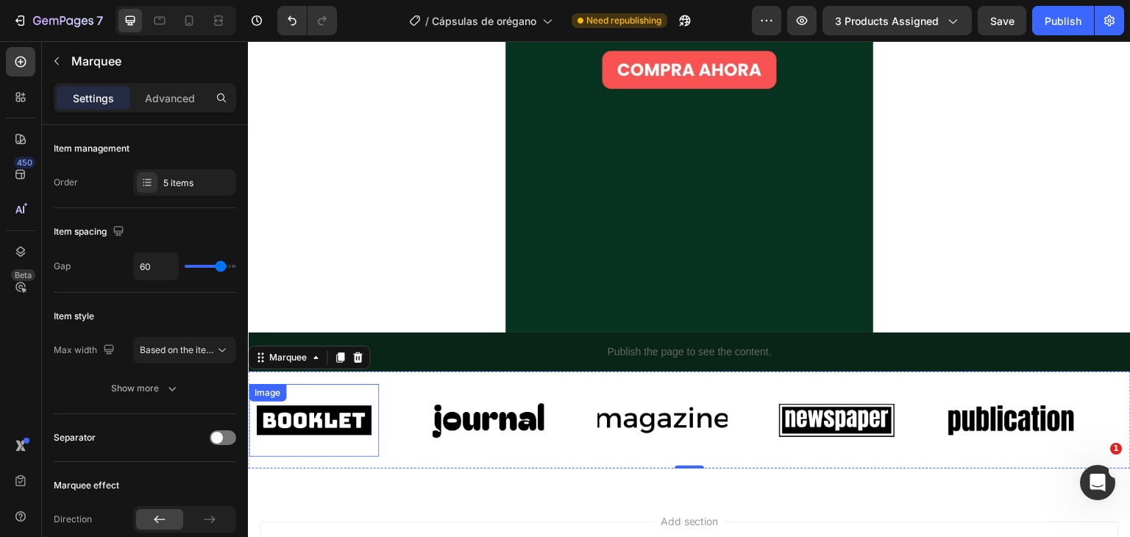 The height and width of the screenshot is (537, 1130). Describe the element at coordinates (145, 388) in the screenshot. I see `button: Show more` at that location.